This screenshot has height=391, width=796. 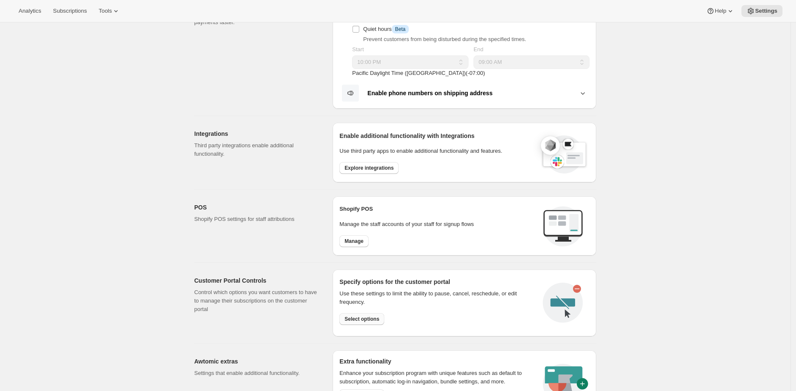 What do you see at coordinates (256, 301) in the screenshot?
I see `p: Control which options you want customers to have to manage their subscriptions on the customer po...` at bounding box center [256, 301].